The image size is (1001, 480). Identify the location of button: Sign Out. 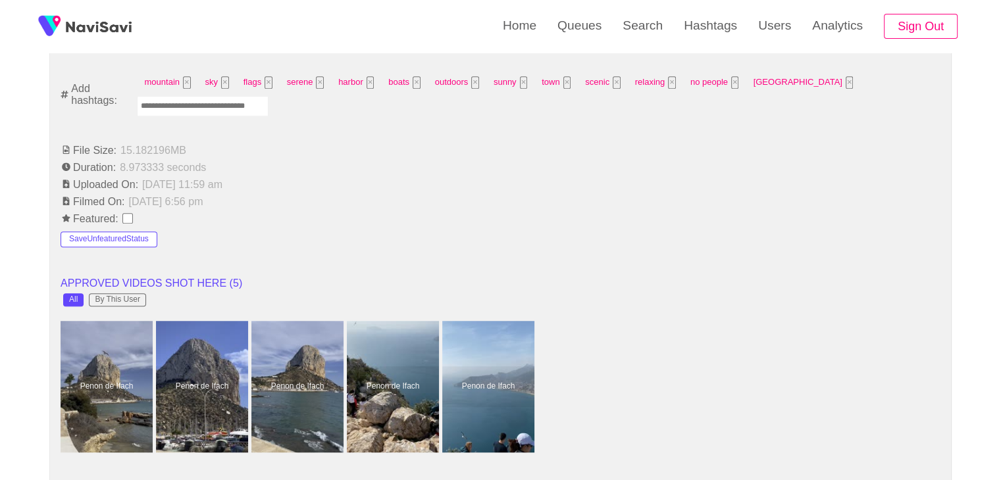
(921, 26).